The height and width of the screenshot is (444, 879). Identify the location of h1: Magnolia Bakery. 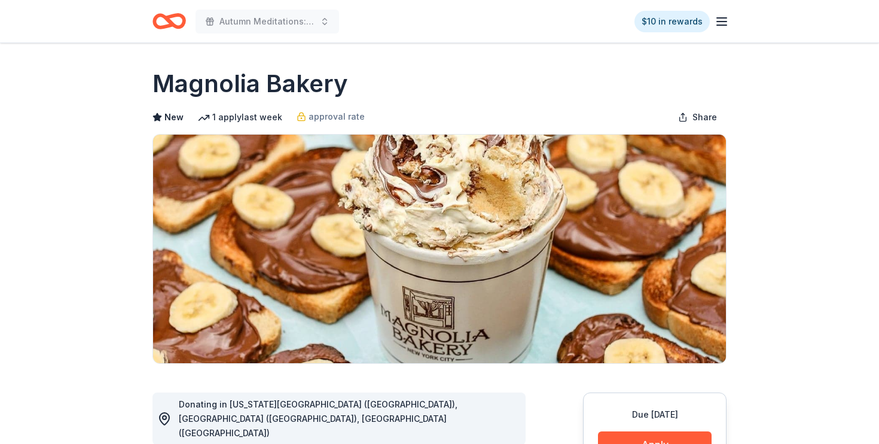
(250, 84).